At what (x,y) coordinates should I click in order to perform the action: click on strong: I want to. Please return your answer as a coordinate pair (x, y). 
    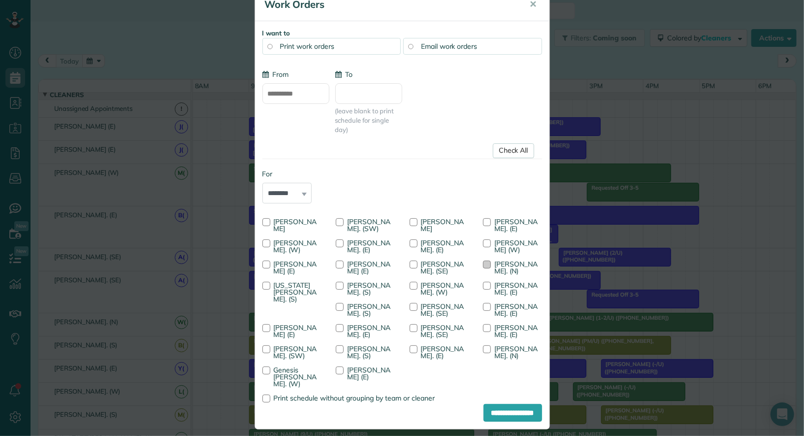
    Looking at the image, I should click on (276, 33).